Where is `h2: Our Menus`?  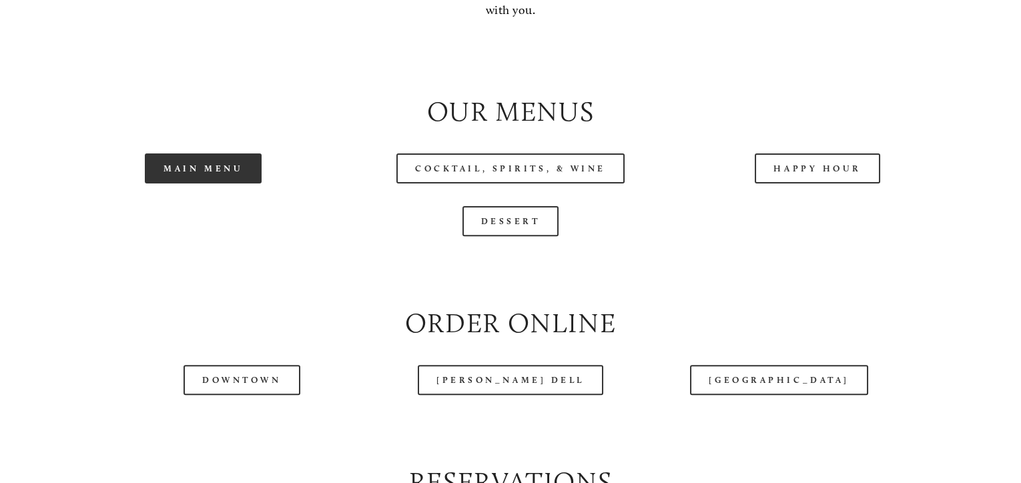 h2: Our Menus is located at coordinates (511, 111).